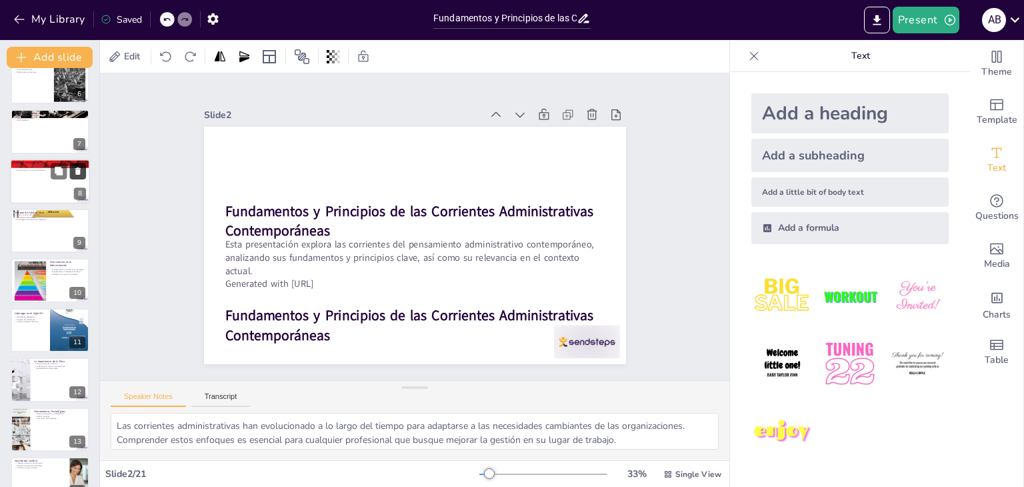 Image resolution: width=1024 pixels, height=487 pixels. Describe the element at coordinates (59, 413) in the screenshot. I see `p: Software de gestión y colaboración.` at that location.